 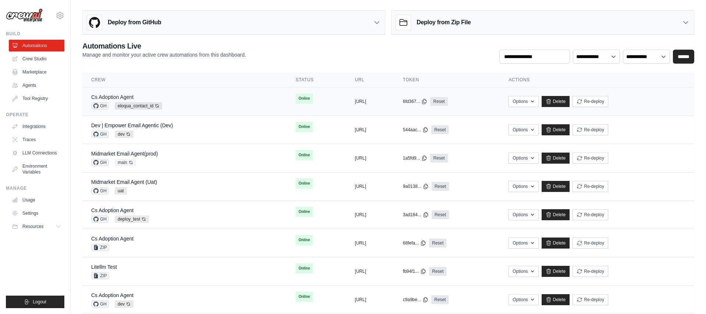 What do you see at coordinates (36, 169) in the screenshot?
I see `a: Environment Variables` at bounding box center [36, 169].